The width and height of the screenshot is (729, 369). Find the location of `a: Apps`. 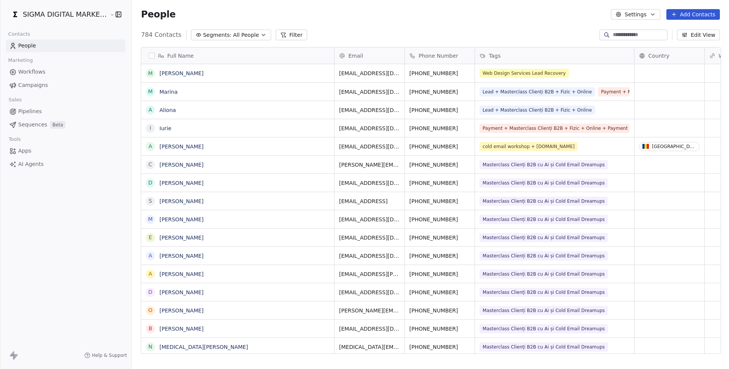

a: Apps is located at coordinates (66, 151).